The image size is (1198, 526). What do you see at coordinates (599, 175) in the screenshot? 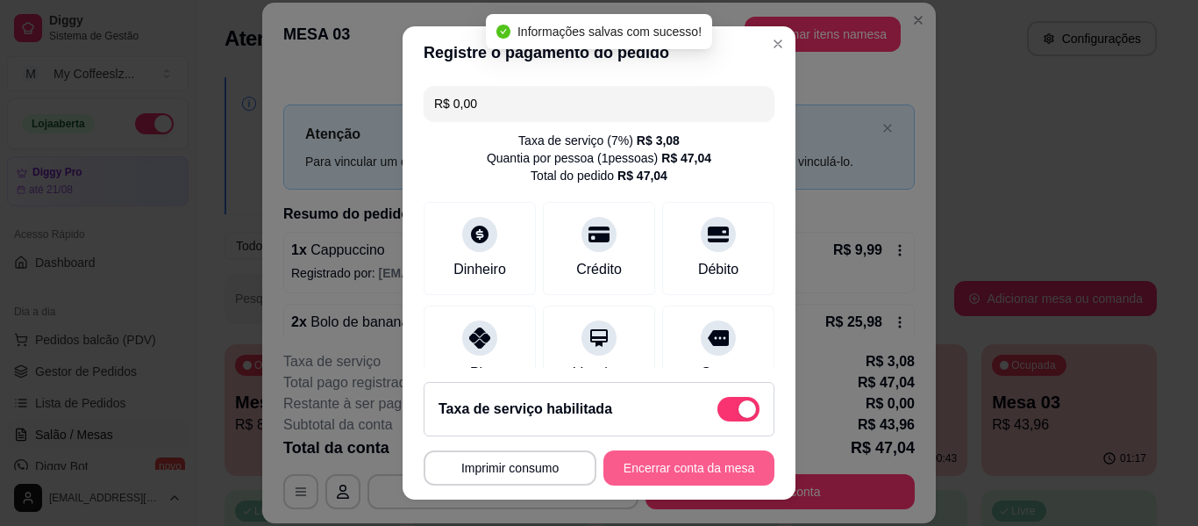
I see `div: Total do pedido` at bounding box center [599, 175].